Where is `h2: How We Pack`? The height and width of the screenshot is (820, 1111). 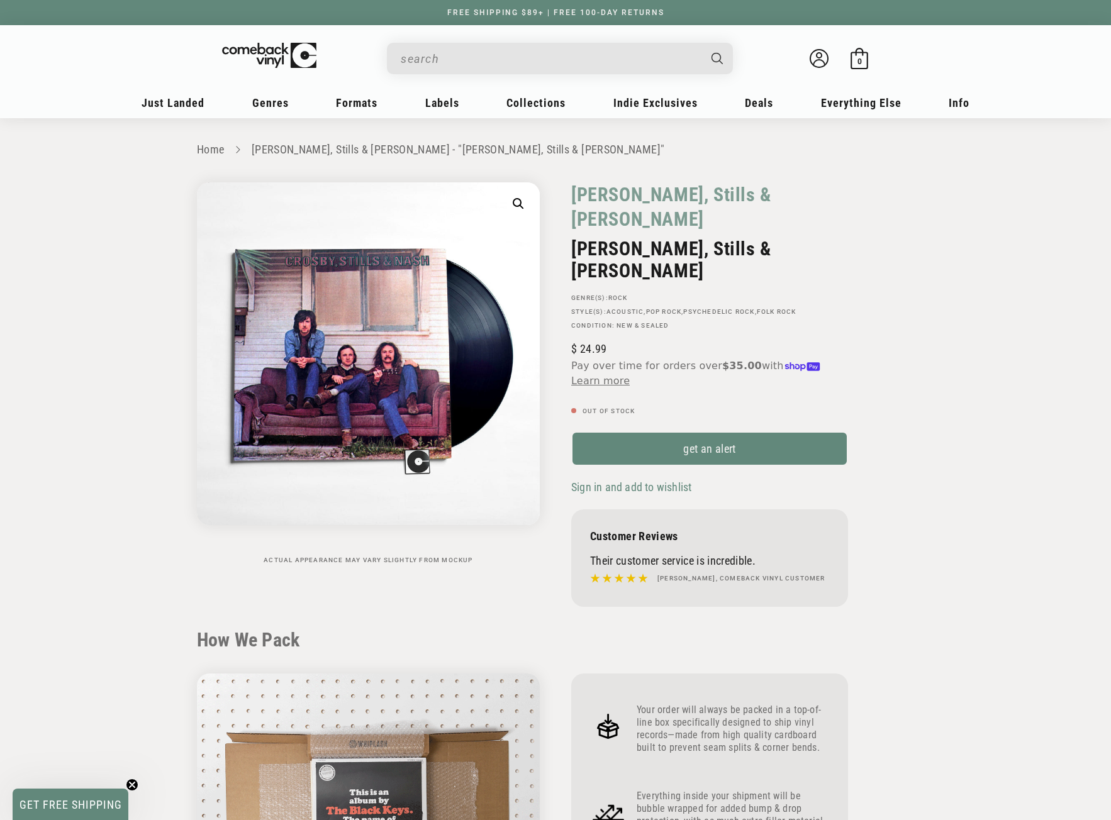
h2: How We Pack is located at coordinates (556, 640).